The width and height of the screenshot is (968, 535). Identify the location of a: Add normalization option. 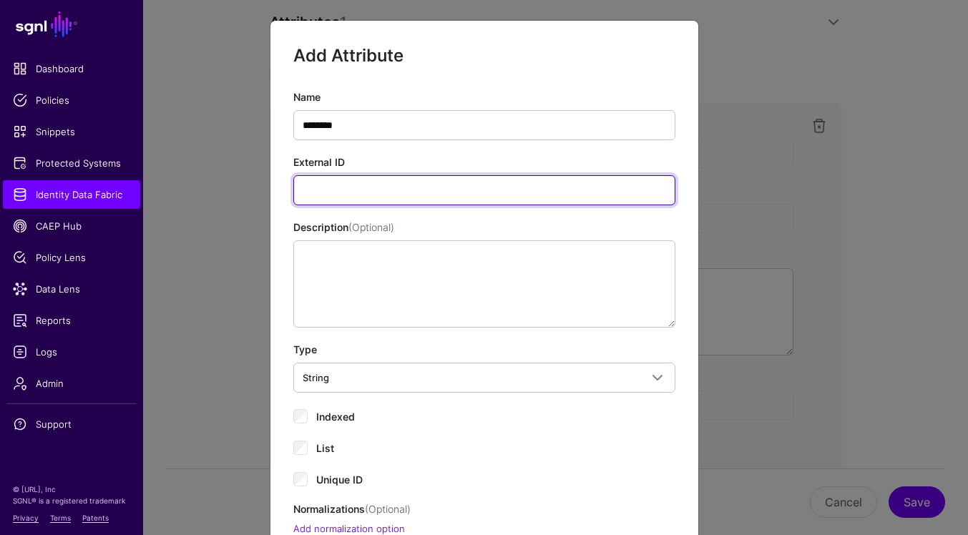
(349, 529).